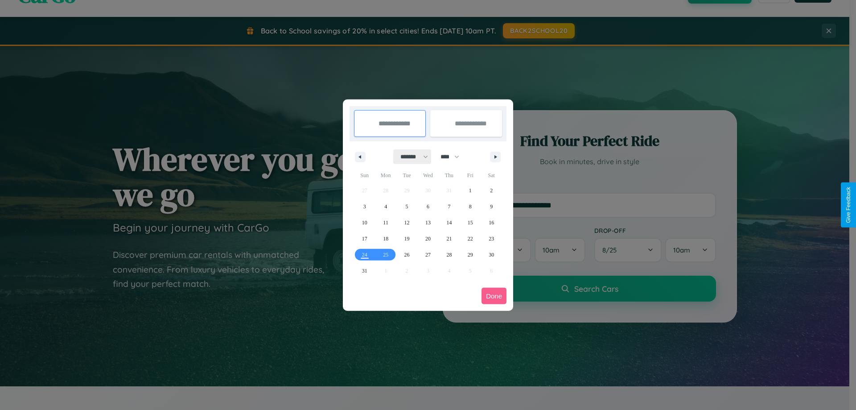 The image size is (856, 410). What do you see at coordinates (449, 206) in the screenshot?
I see `button: 7` at bounding box center [449, 206].